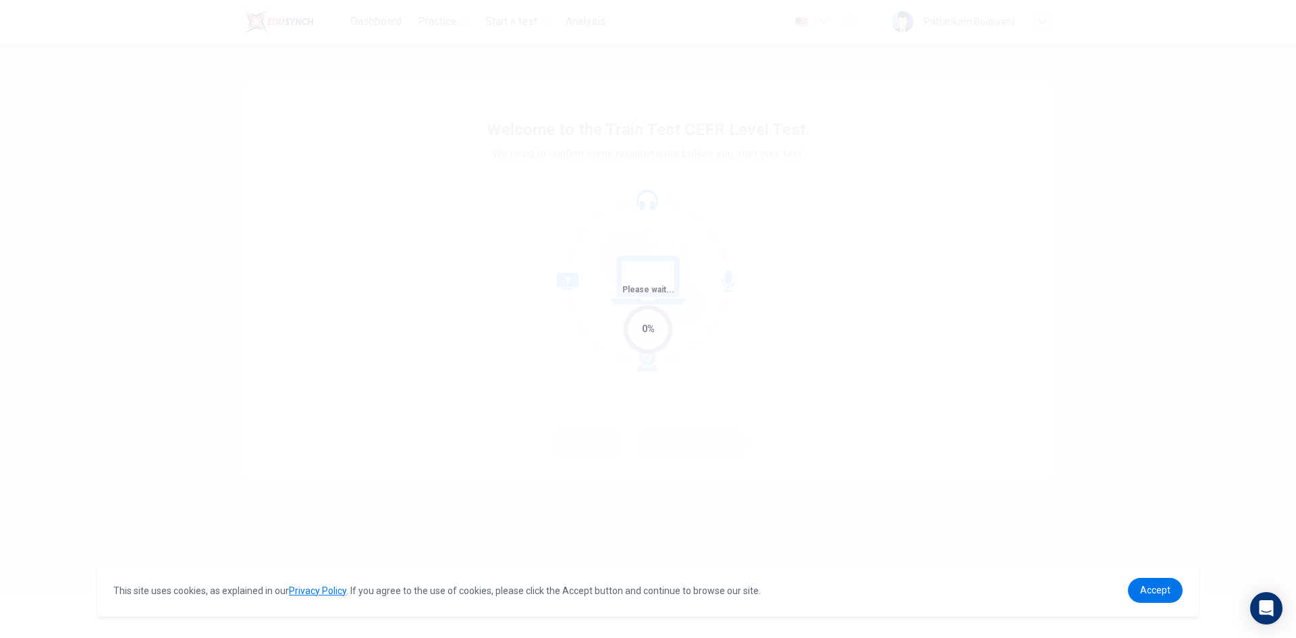 This screenshot has width=1296, height=638. Describe the element at coordinates (1155, 590) in the screenshot. I see `a: dismiss cookie message` at that location.